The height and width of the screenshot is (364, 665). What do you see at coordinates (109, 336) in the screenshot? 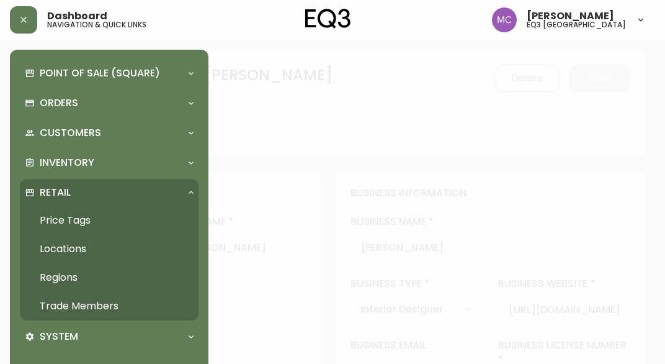
I see `div: System` at bounding box center [109, 336].